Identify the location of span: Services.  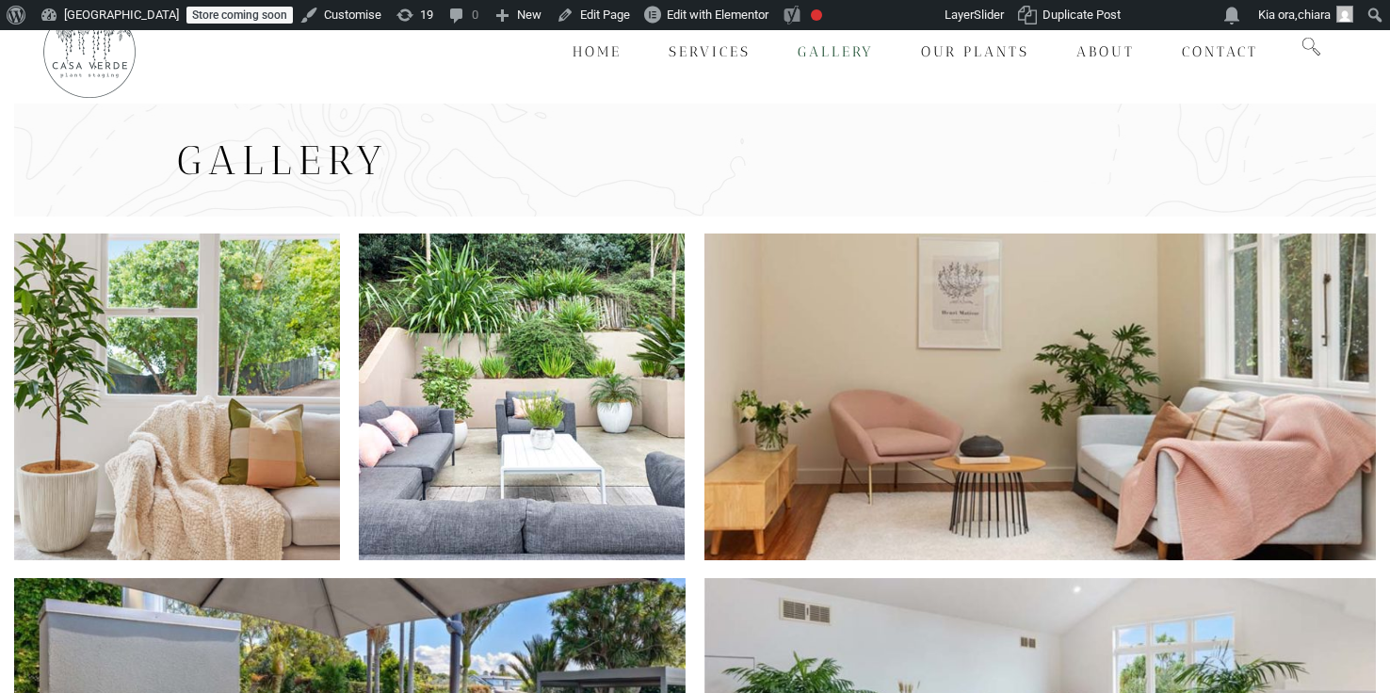
(709, 52).